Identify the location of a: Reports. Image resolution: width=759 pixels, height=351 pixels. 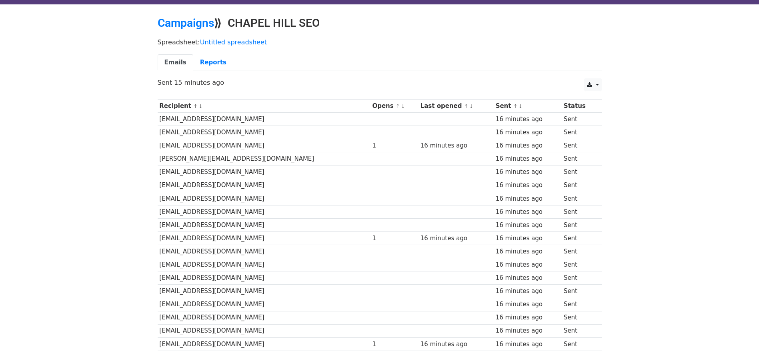
(213, 62).